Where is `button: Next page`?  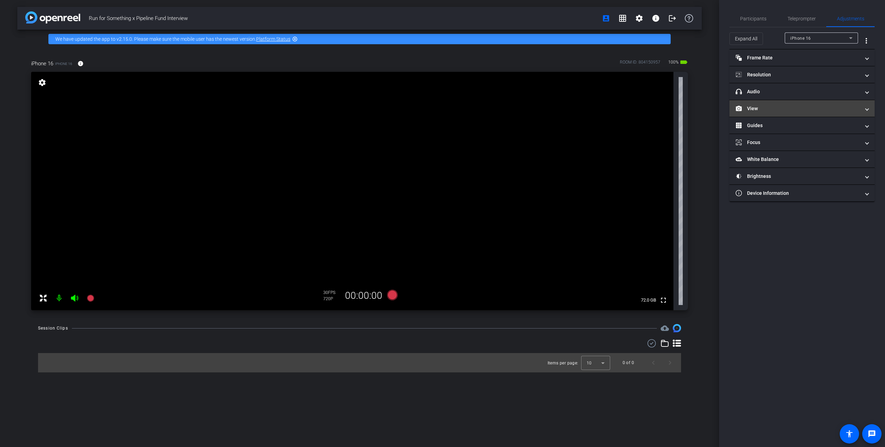
button: Next page is located at coordinates (670, 363).